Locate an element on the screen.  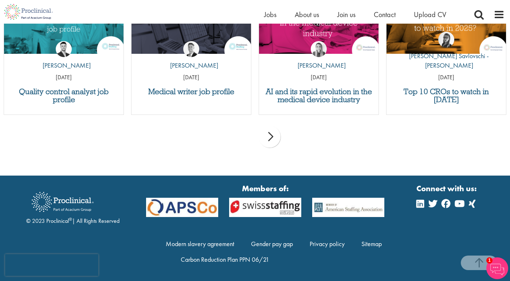
a: Gender pay gap is located at coordinates (272, 244).